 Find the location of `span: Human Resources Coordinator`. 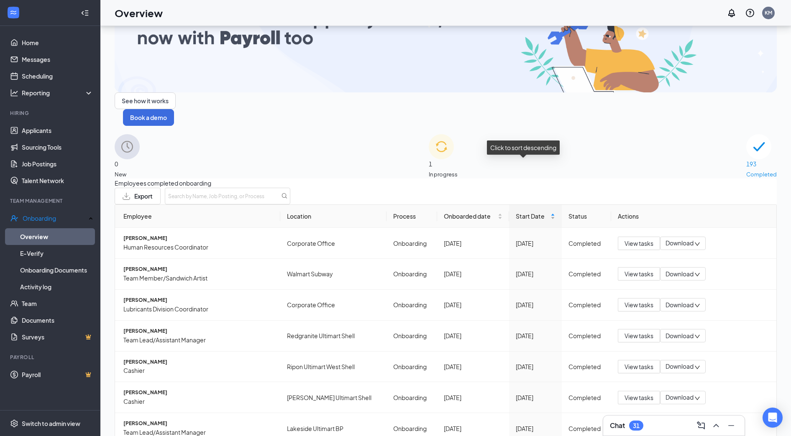

span: Human Resources Coordinator is located at coordinates (198, 247).